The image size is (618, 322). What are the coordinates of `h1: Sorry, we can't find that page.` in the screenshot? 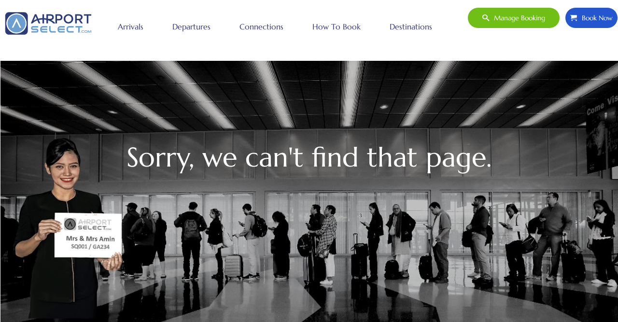 It's located at (309, 157).